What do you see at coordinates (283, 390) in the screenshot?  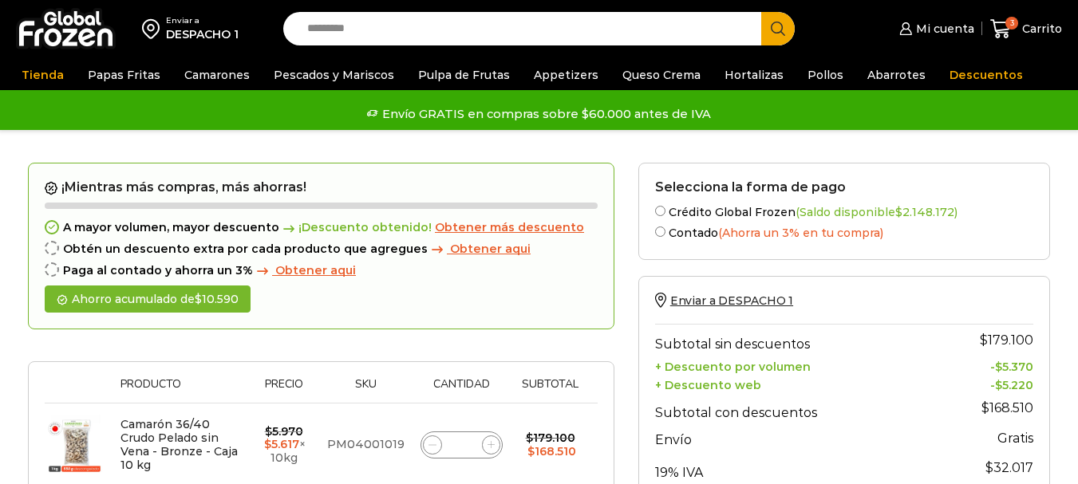 I see `th: Precio` at bounding box center [283, 390].